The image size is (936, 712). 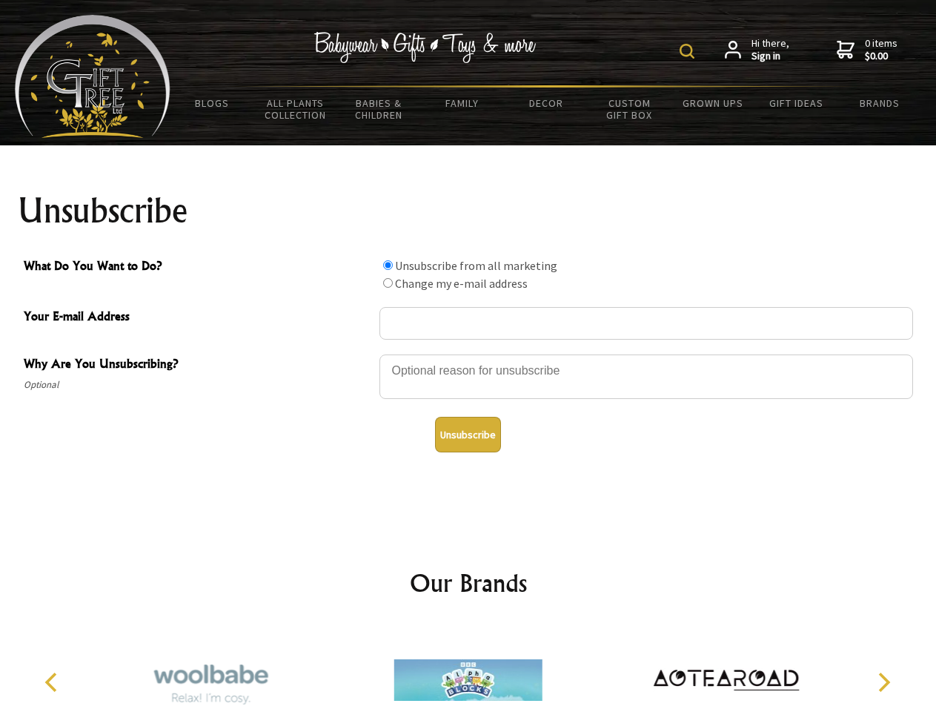 I want to click on input: Your E-mail Address, so click(x=646, y=323).